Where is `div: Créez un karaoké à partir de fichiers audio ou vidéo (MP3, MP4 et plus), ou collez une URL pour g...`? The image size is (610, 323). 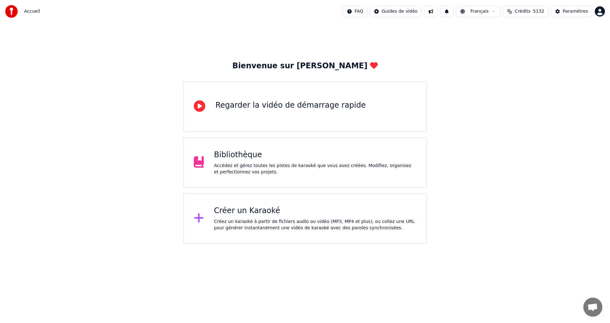 div: Créez un karaoké à partir de fichiers audio ou vidéo (MP3, MP4 et plus), ou collez une URL pour g... is located at coordinates (315, 225).